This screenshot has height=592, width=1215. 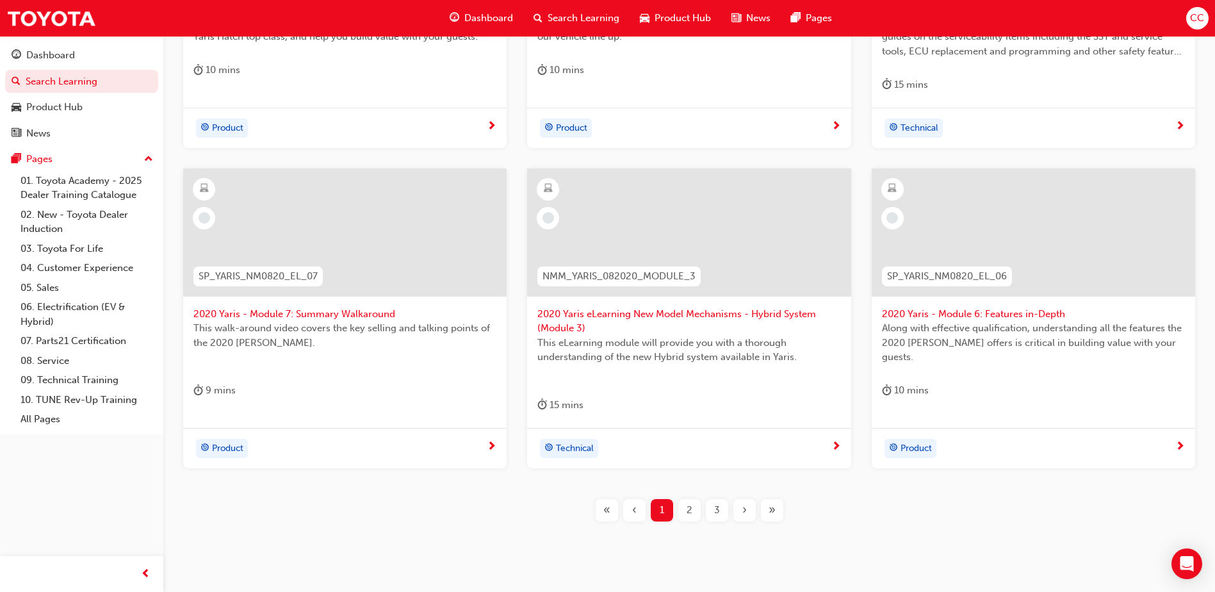 What do you see at coordinates (481, 18) in the screenshot?
I see `a: guage-iconDashboard` at bounding box center [481, 18].